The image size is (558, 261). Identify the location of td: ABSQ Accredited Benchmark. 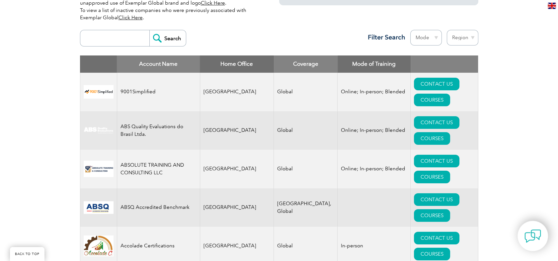
(158, 207).